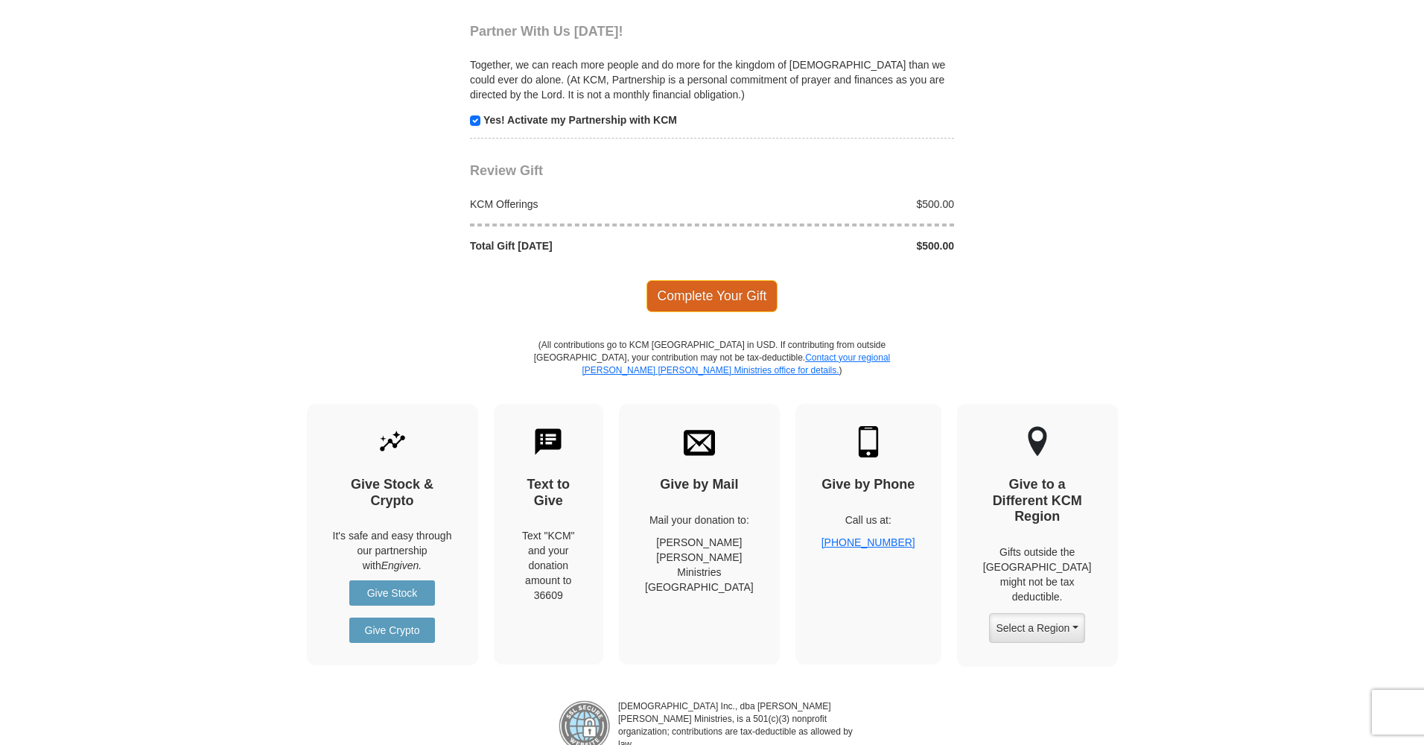 This screenshot has height=745, width=1424. I want to click on div: KCM Offerings, so click(588, 204).